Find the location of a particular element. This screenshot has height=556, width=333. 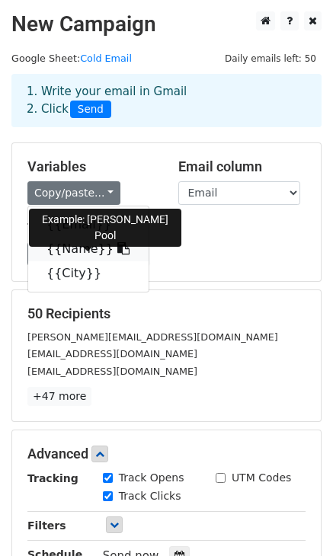

div: Widget de chat is located at coordinates (295, 520).